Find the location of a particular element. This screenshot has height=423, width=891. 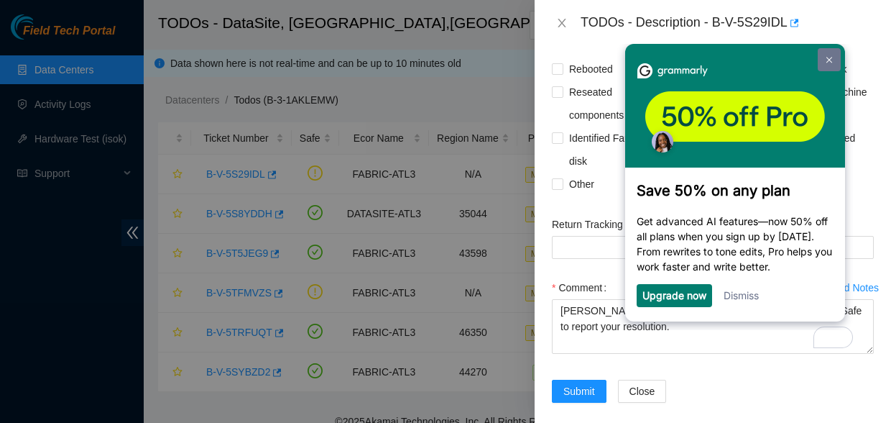

label: Return Tracking is located at coordinates (592, 224).